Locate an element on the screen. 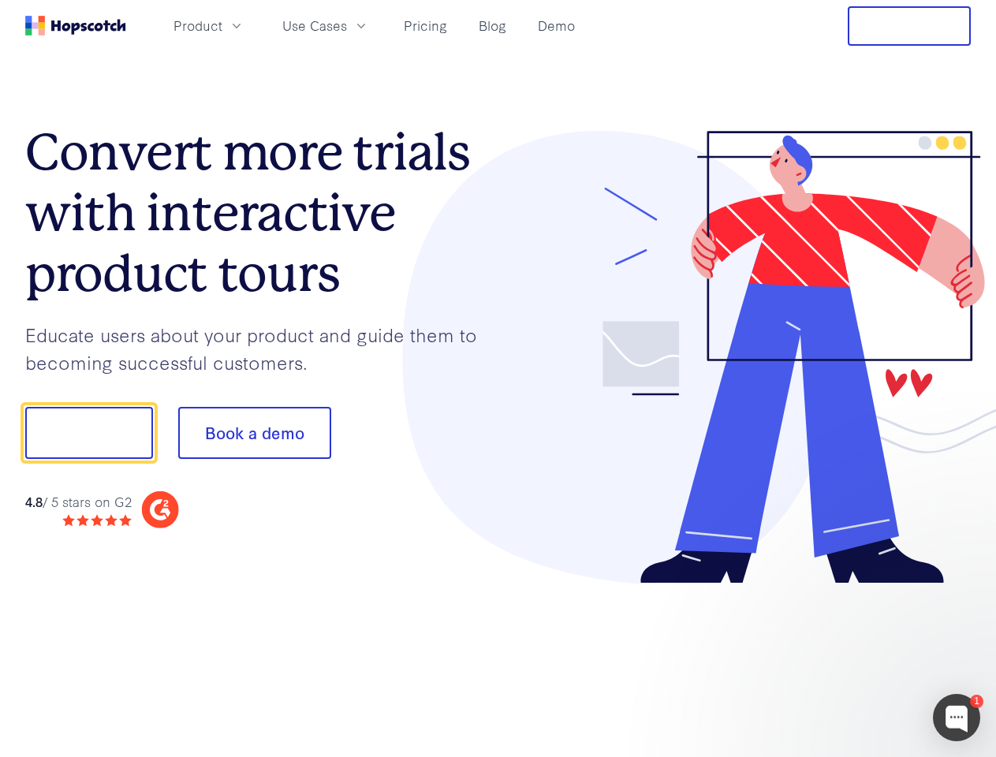 The image size is (996, 757). button: Product is located at coordinates (209, 25).